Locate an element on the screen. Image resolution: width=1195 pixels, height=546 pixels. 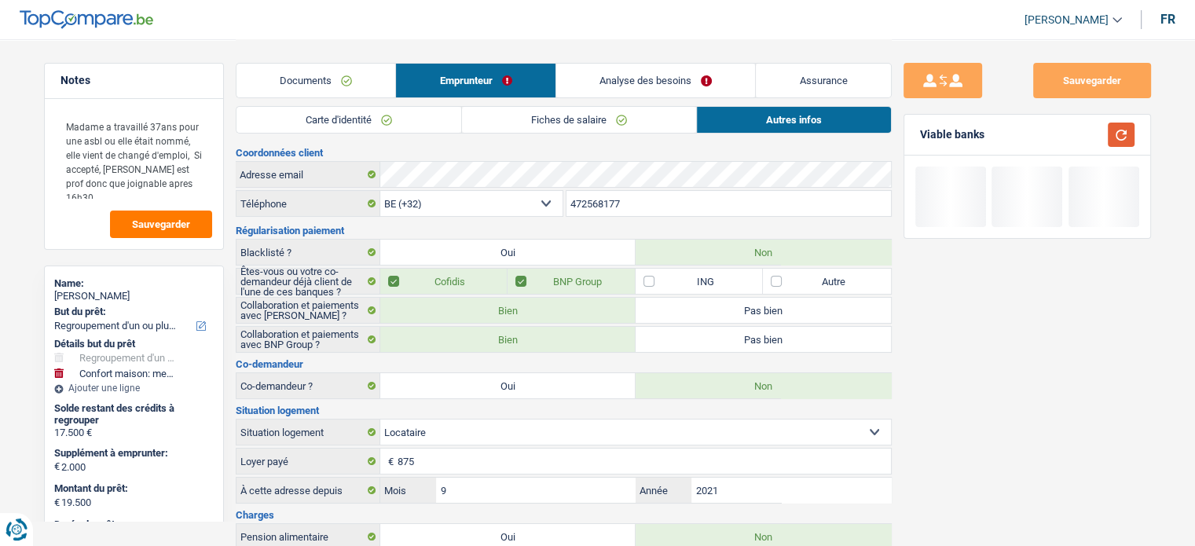
div: fr is located at coordinates (1168, 19).